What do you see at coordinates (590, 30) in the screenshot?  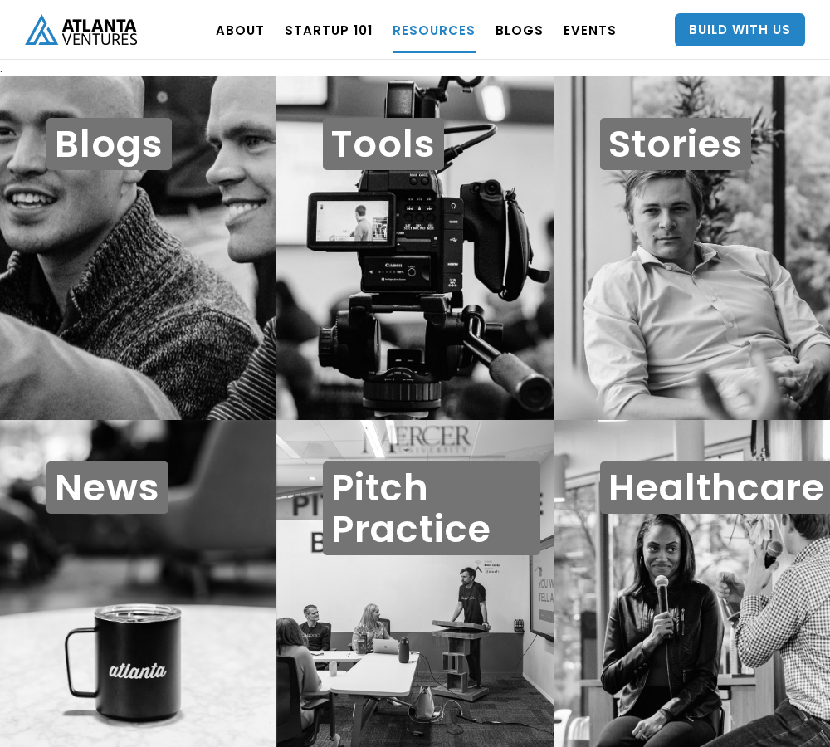 I see `a: EVENTS` at bounding box center [590, 30].